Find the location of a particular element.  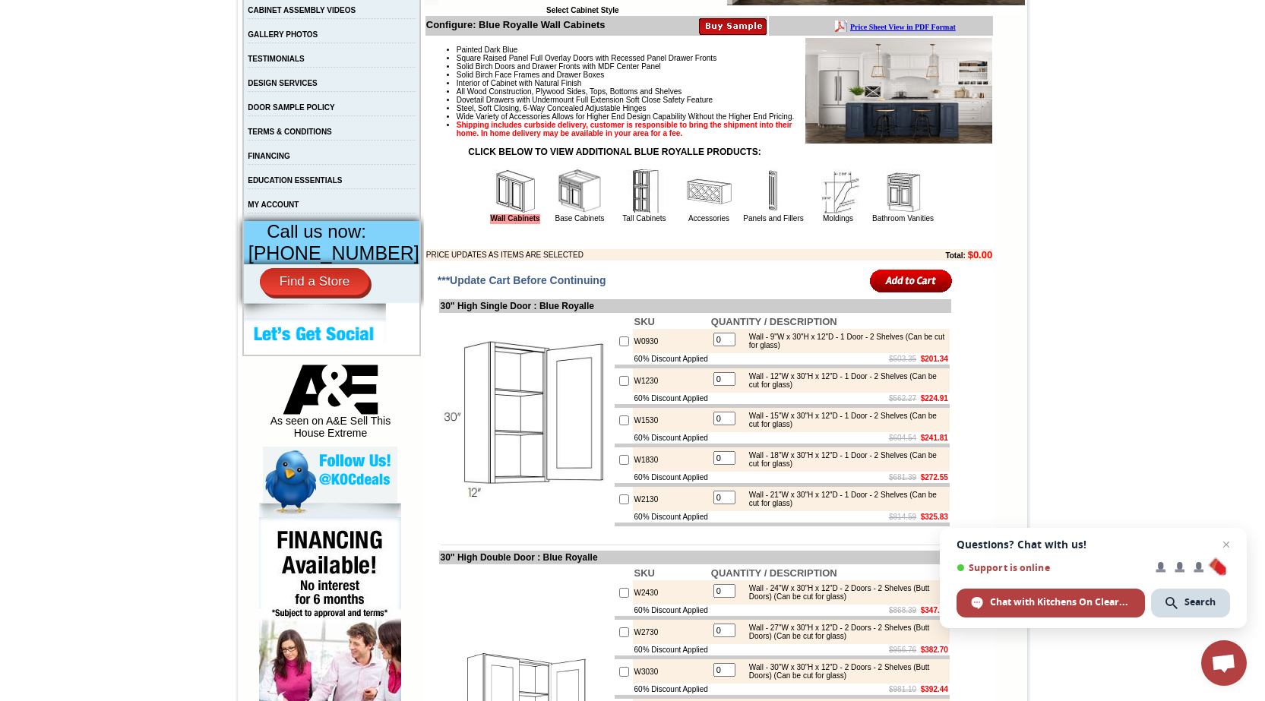

a: DOOR SAMPLE POLICY is located at coordinates (291, 107).